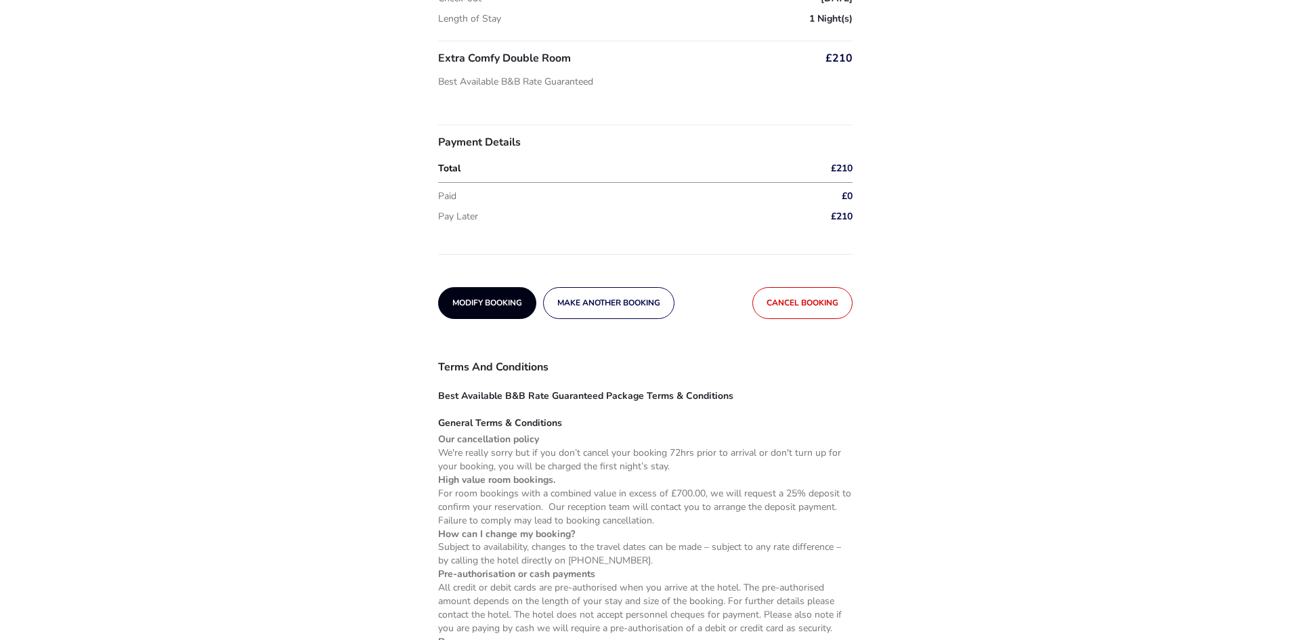 The height and width of the screenshot is (640, 1290). What do you see at coordinates (496, 479) in the screenshot?
I see `strong: High value room bookings.` at bounding box center [496, 479].